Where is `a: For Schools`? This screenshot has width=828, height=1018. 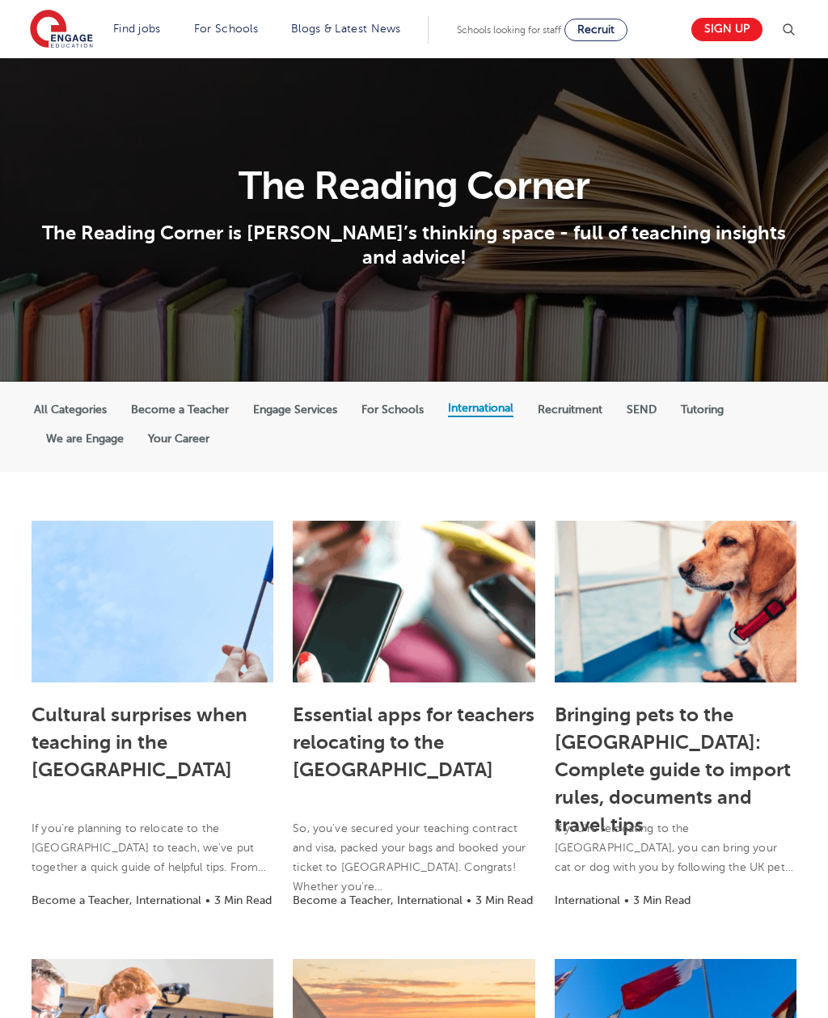
a: For Schools is located at coordinates (225, 28).